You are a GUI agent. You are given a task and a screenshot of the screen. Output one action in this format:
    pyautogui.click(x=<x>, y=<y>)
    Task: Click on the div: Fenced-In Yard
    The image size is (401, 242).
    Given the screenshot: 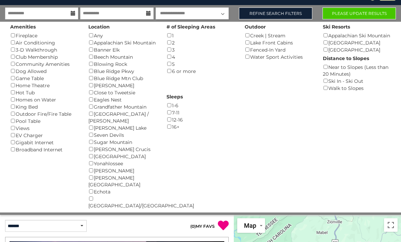 What is the action you would take?
    pyautogui.click(x=278, y=50)
    